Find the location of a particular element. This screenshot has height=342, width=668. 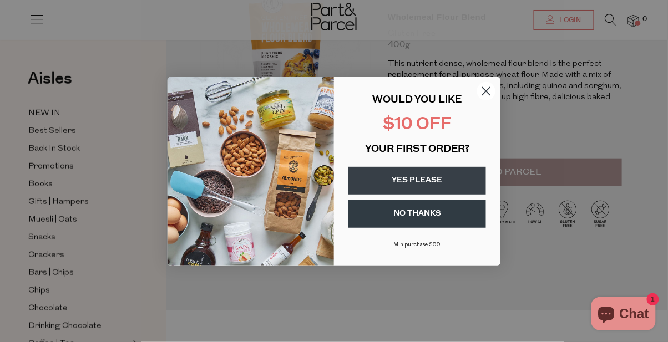

span: Min purchase $99 is located at coordinates (417, 245).